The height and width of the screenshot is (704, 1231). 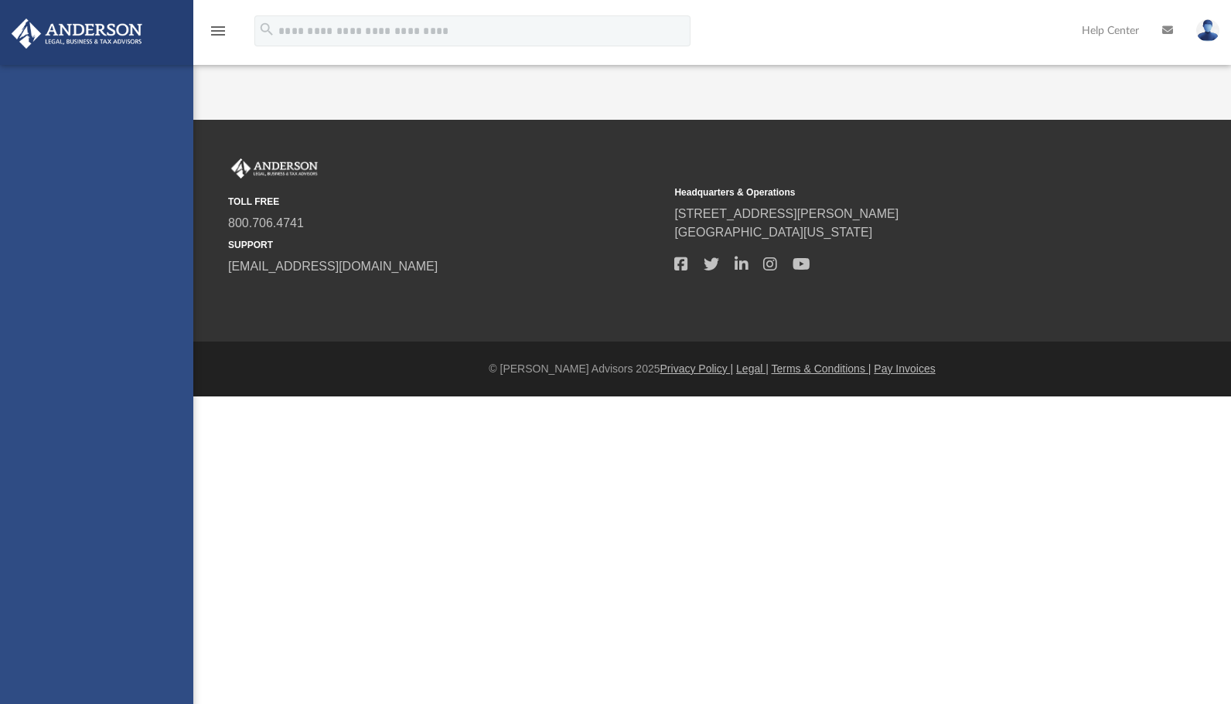 What do you see at coordinates (752, 369) in the screenshot?
I see `a: Legal |` at bounding box center [752, 369].